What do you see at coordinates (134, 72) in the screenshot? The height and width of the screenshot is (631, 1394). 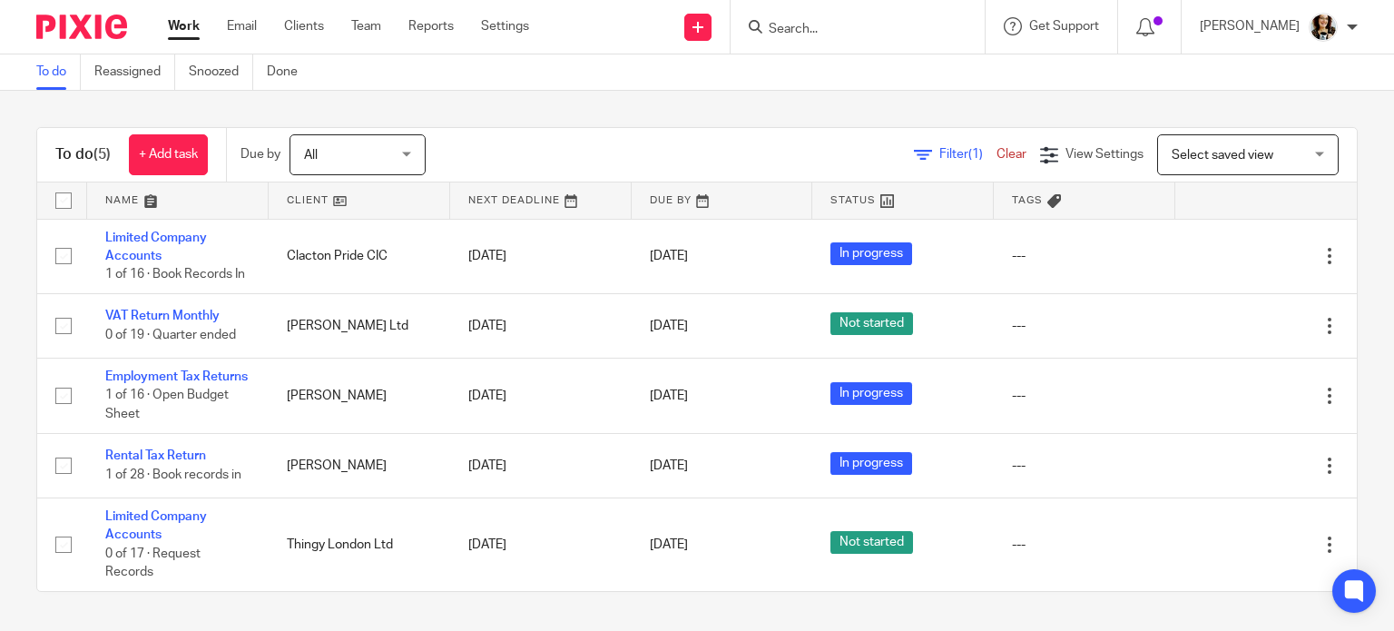 I see `a: Reassigned` at bounding box center [134, 72].